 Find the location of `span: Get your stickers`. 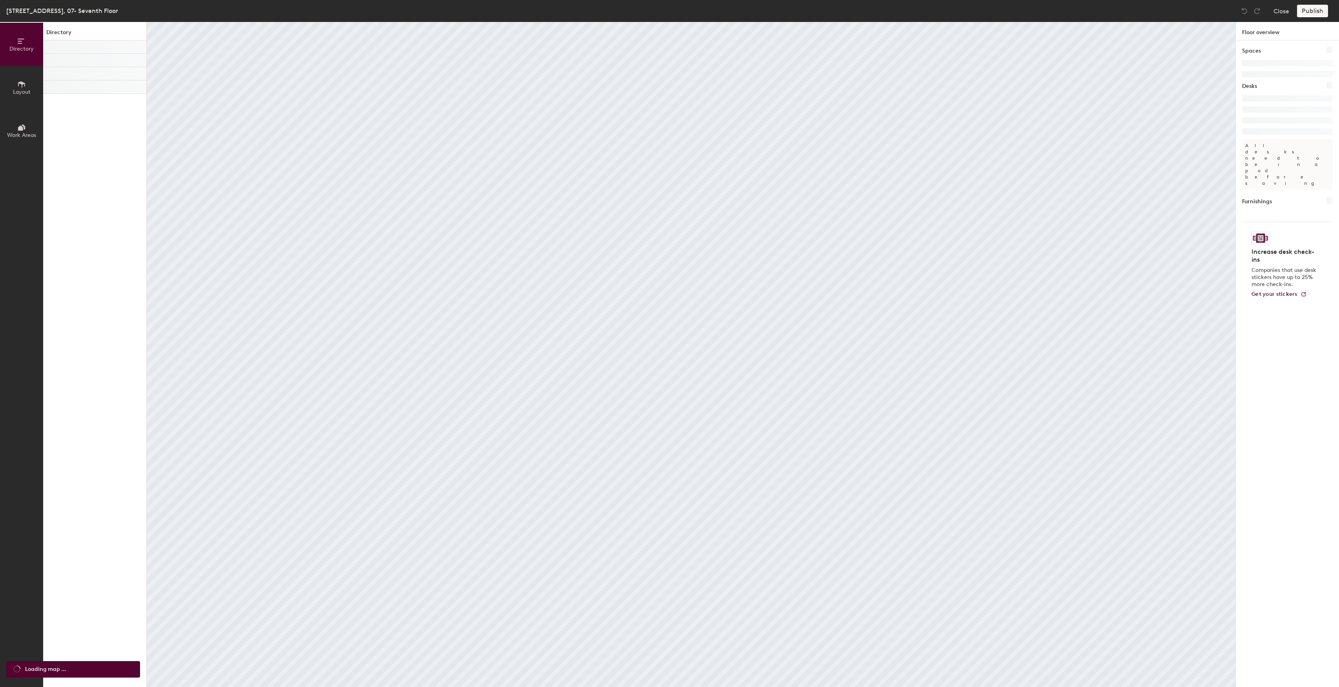

span: Get your stickers is located at coordinates (1274, 294).